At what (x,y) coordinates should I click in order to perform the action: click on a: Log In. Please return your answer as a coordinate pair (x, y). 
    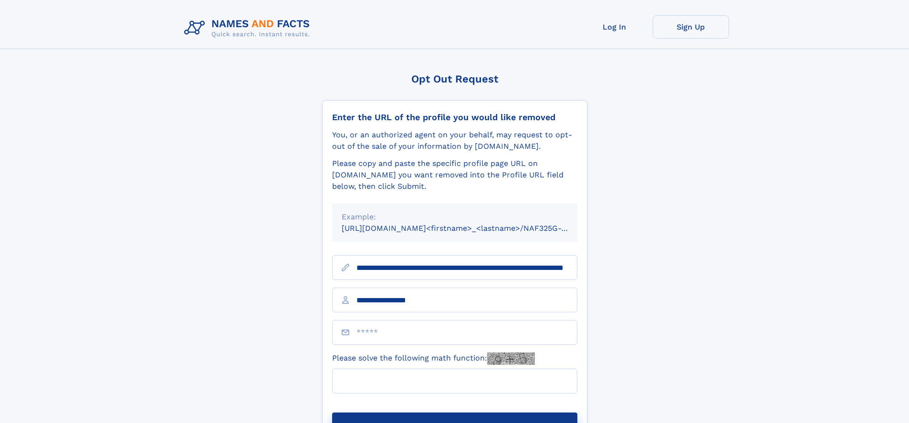
    Looking at the image, I should click on (615, 27).